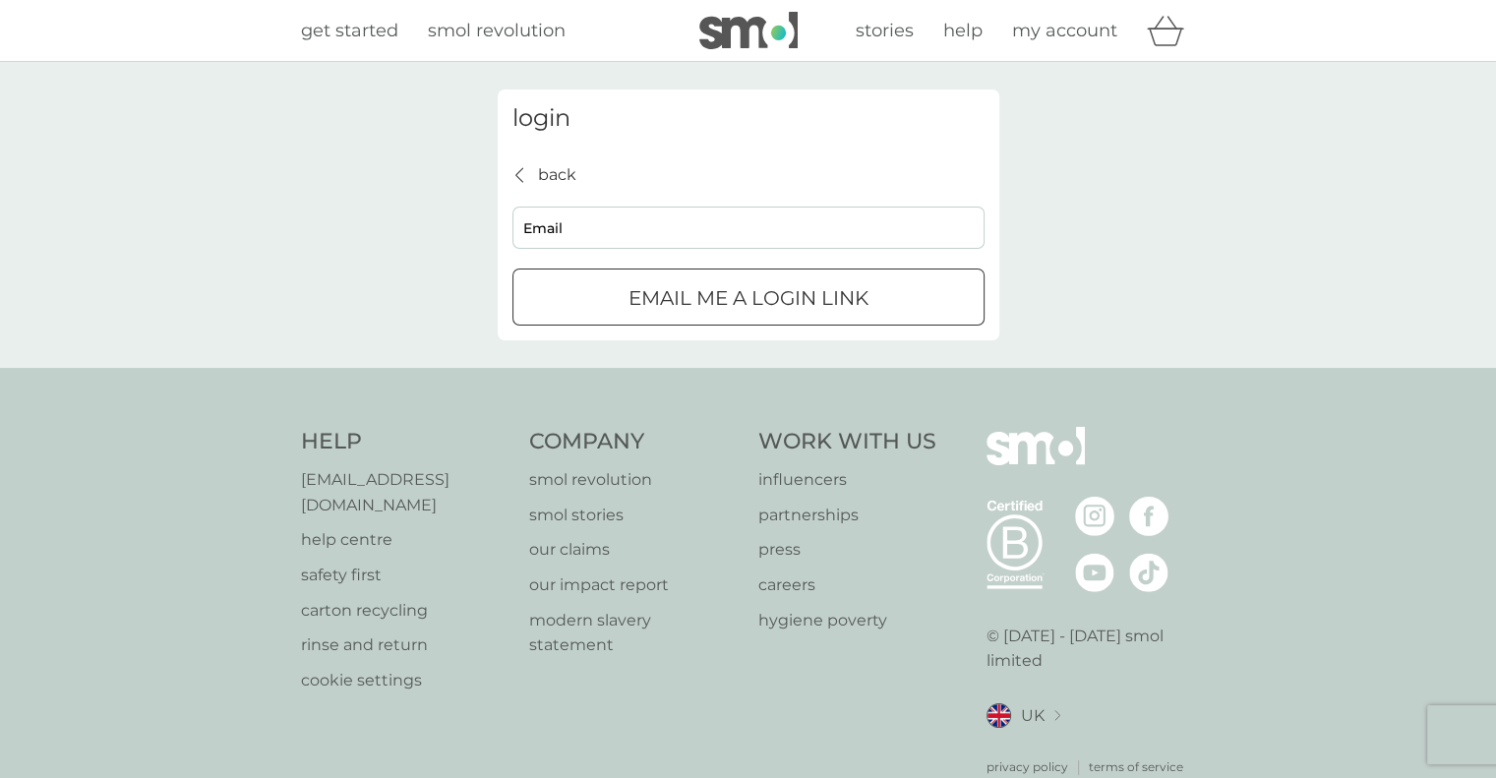 The image size is (1496, 778). What do you see at coordinates (405, 681) in the screenshot?
I see `p: cookie settings` at bounding box center [405, 681].